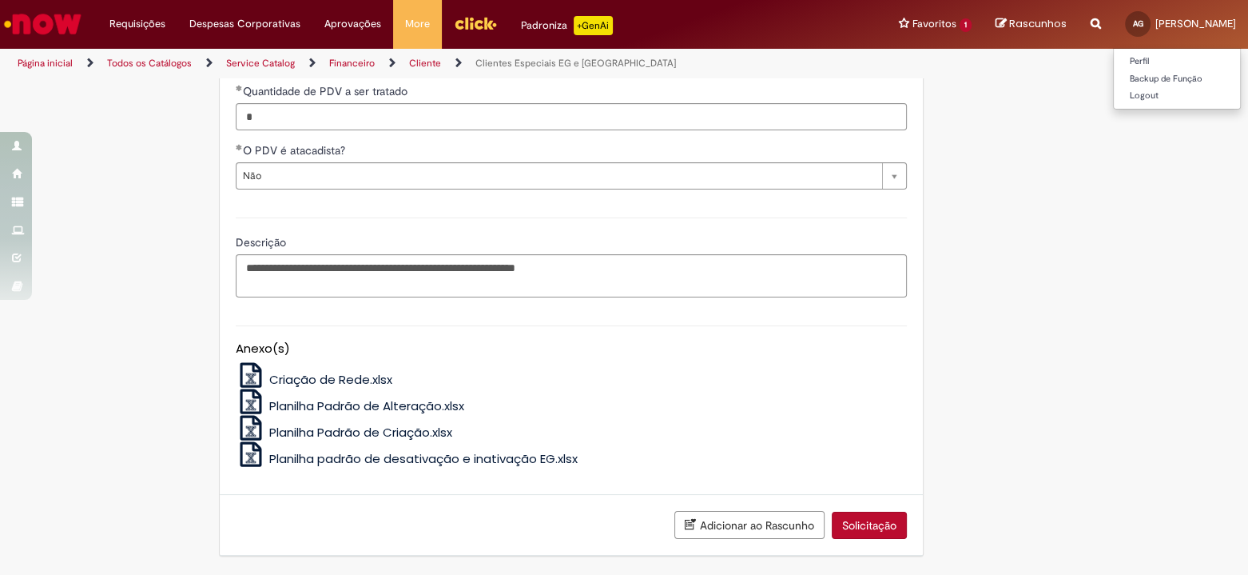 Image resolution: width=1248 pixels, height=575 pixels. Describe the element at coordinates (352, 24) in the screenshot. I see `span: Aprovações` at that location.